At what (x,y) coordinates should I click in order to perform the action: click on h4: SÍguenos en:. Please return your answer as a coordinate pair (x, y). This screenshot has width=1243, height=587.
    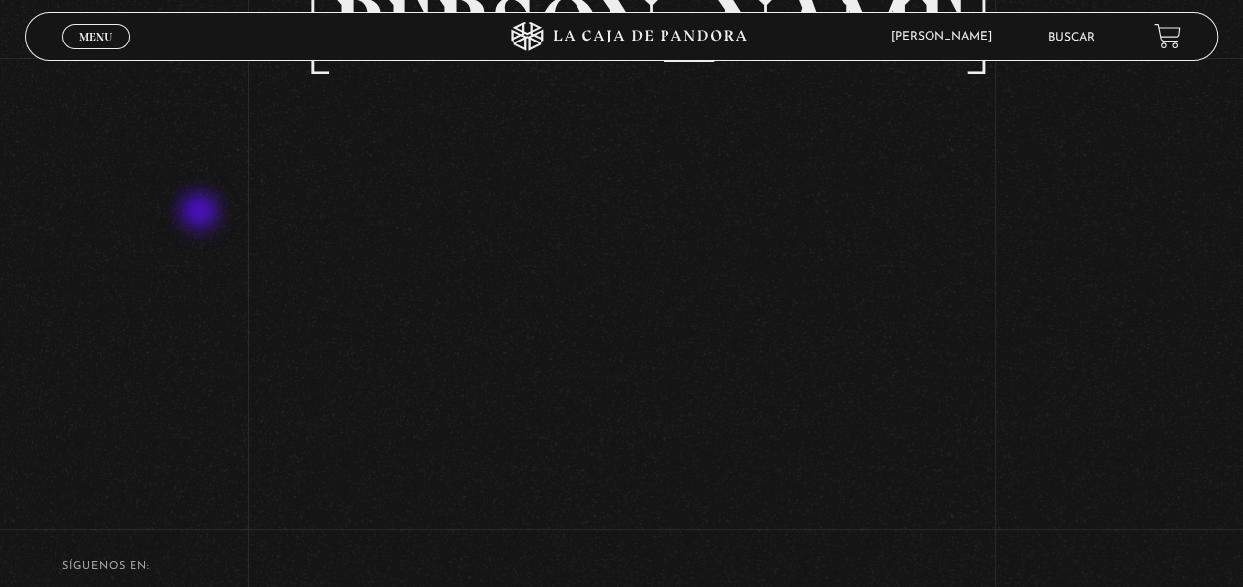
    Looking at the image, I should click on (621, 566).